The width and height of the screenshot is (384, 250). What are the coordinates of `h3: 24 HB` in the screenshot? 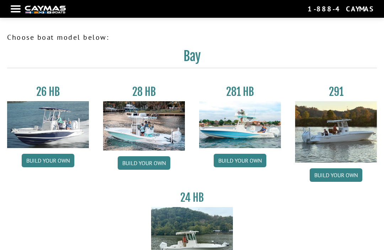 It's located at (192, 198).